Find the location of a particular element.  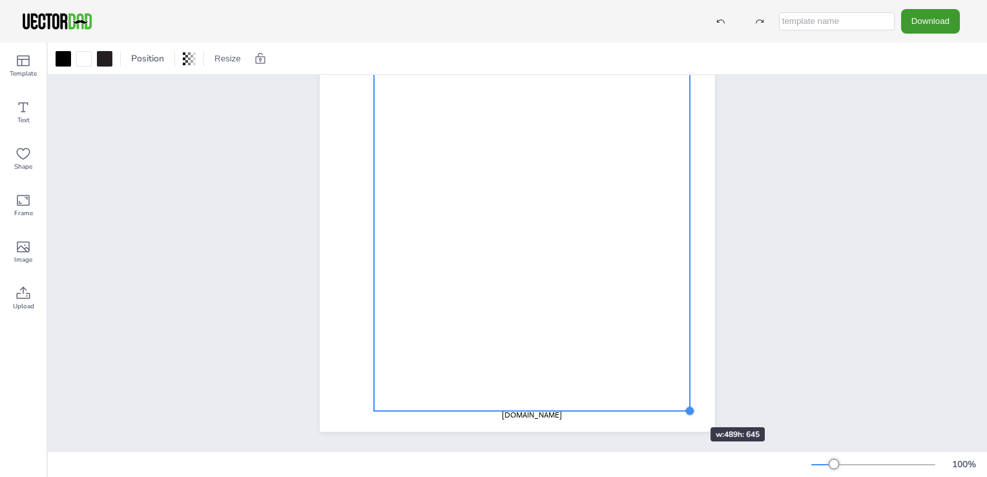

span: Position is located at coordinates (147, 58).